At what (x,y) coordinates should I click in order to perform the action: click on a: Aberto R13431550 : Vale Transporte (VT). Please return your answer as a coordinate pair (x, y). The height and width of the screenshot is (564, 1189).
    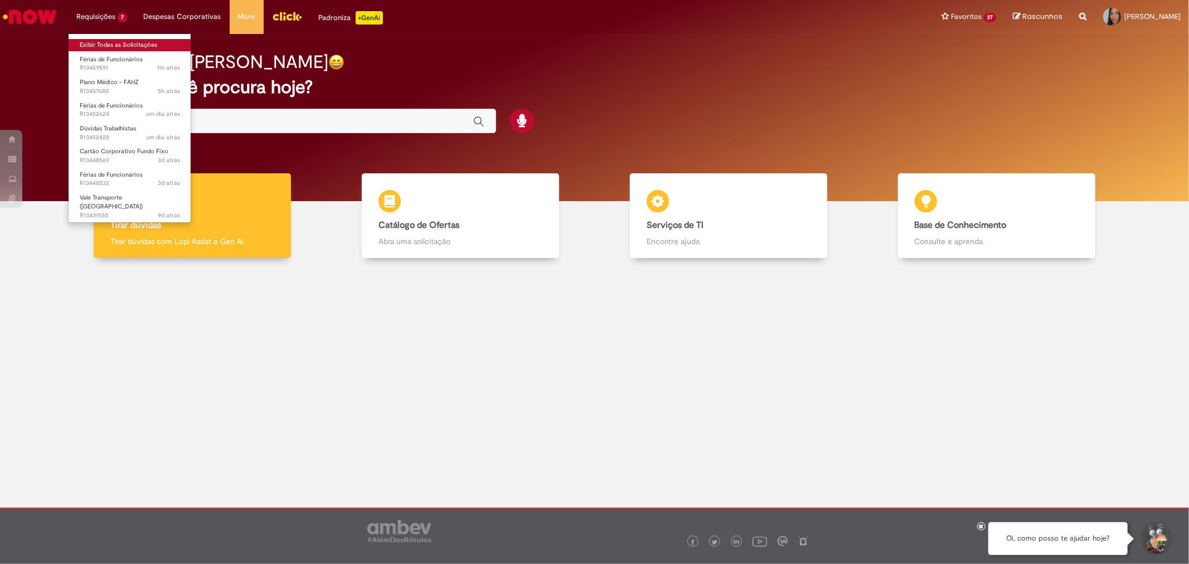
    Looking at the image, I should click on (130, 203).